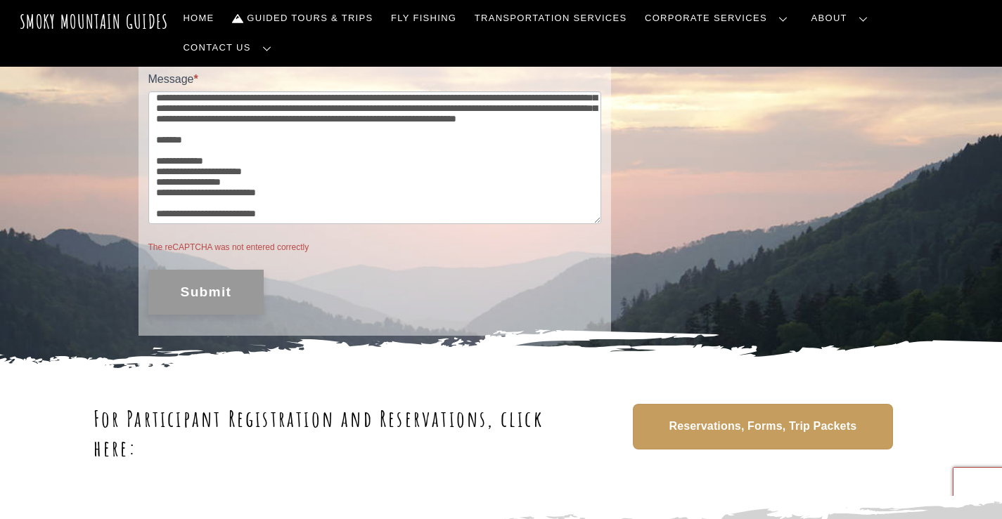 This screenshot has height=519, width=1002. I want to click on a: Reservations, Forms, Trip Packets, so click(762, 427).